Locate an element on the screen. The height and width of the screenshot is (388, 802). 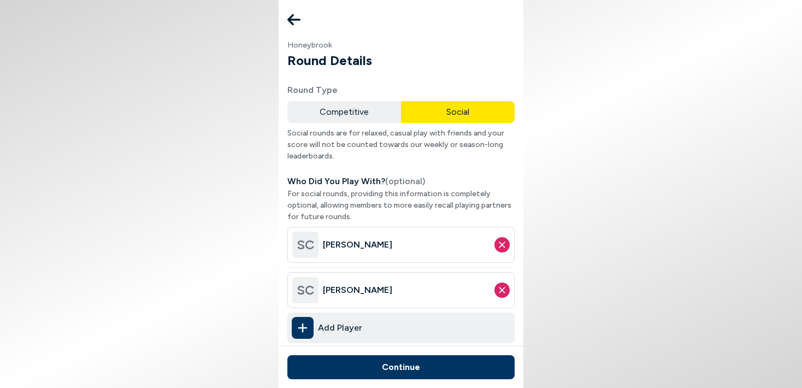
p: Round Type is located at coordinates (401, 90).